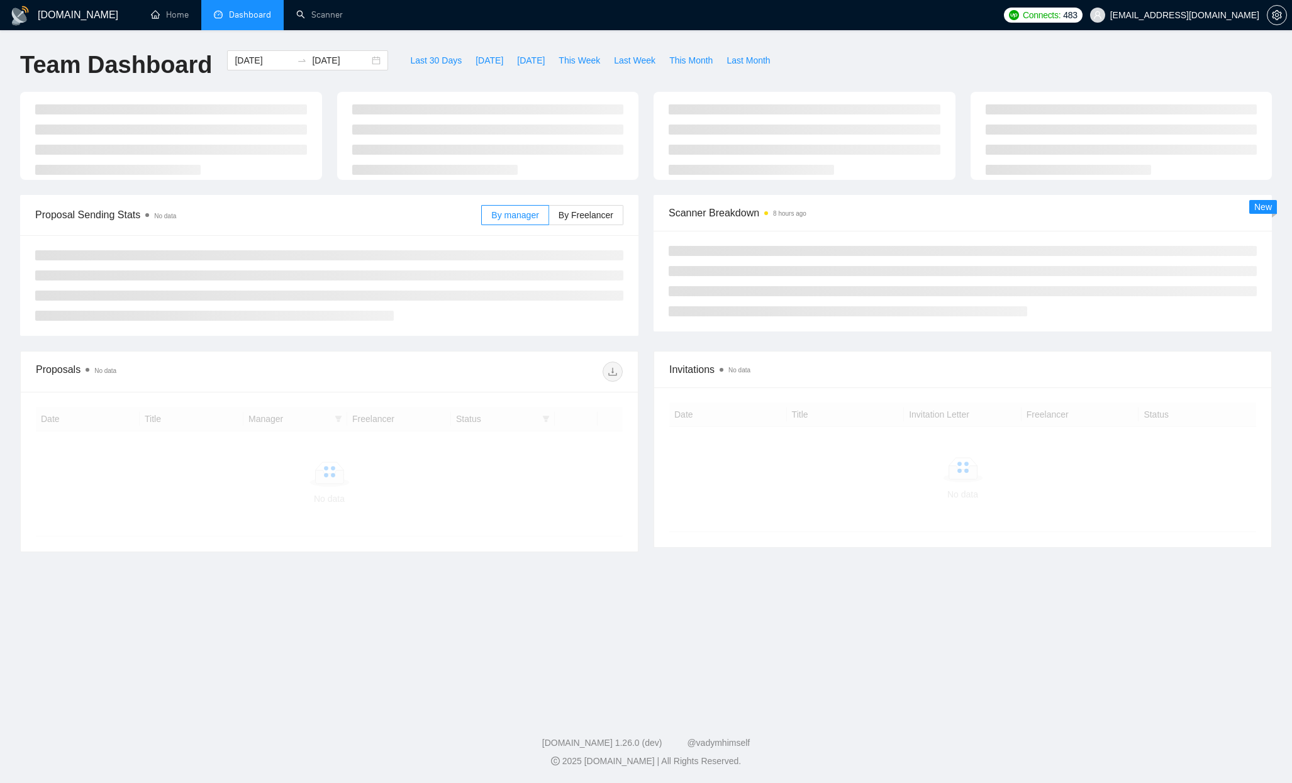 The height and width of the screenshot is (783, 1292). I want to click on button: Last Week, so click(635, 60).